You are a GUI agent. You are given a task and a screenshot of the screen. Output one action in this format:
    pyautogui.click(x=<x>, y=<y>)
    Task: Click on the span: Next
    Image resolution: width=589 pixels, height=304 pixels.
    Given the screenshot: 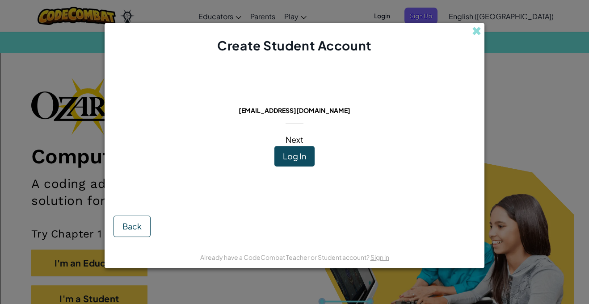 What is the action you would take?
    pyautogui.click(x=294, y=139)
    